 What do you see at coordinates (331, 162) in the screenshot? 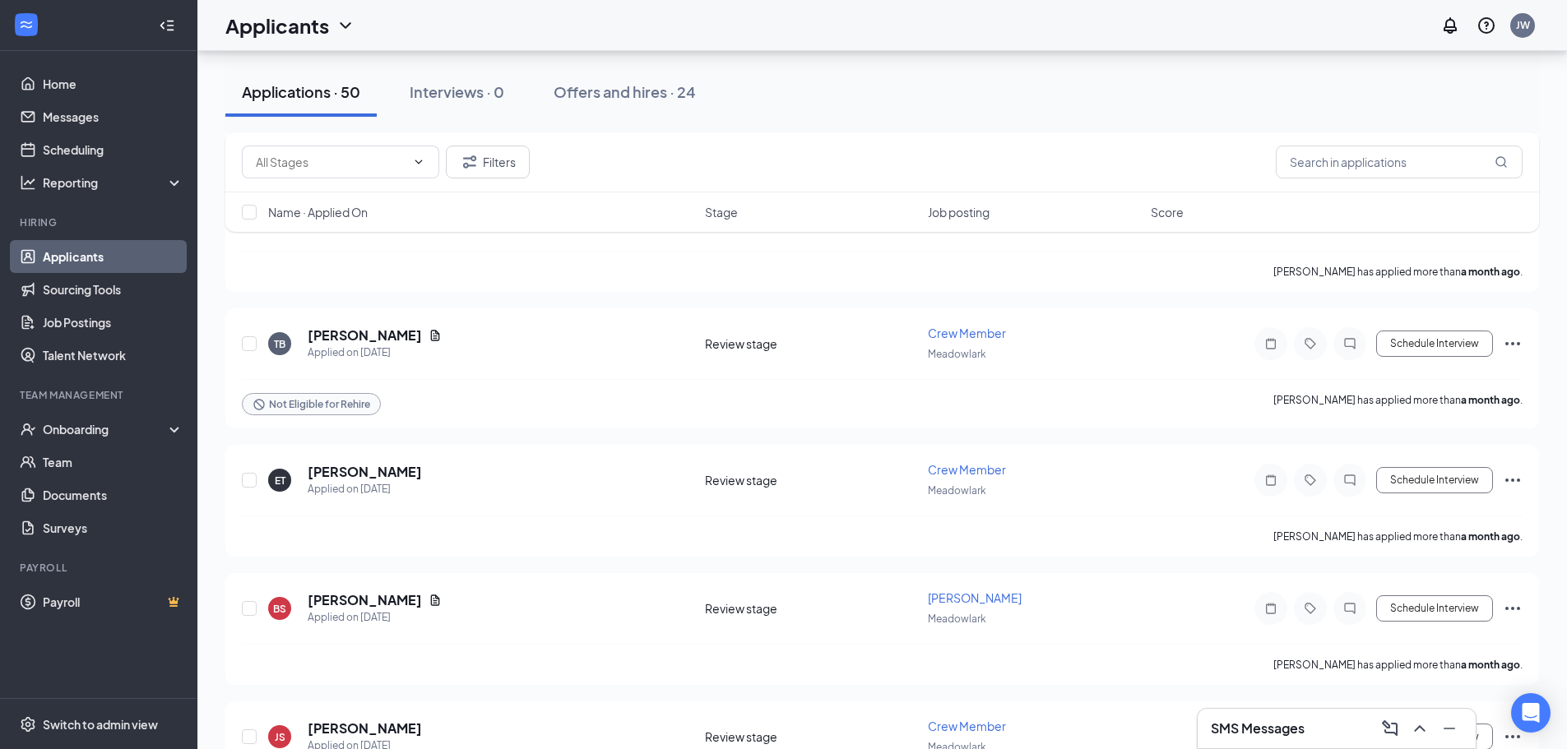
I see `input: All Stages` at bounding box center [331, 162].